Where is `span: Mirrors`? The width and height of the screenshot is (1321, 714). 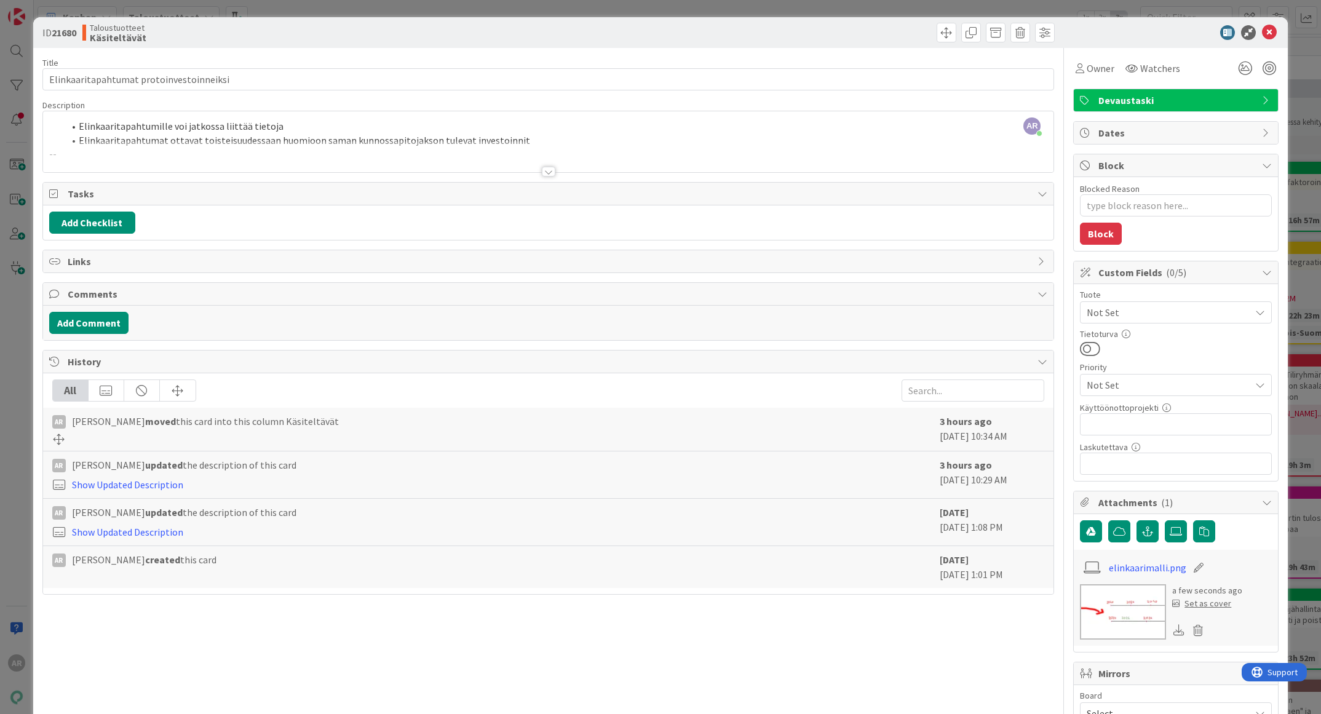
span: Mirrors is located at coordinates (1177, 673).